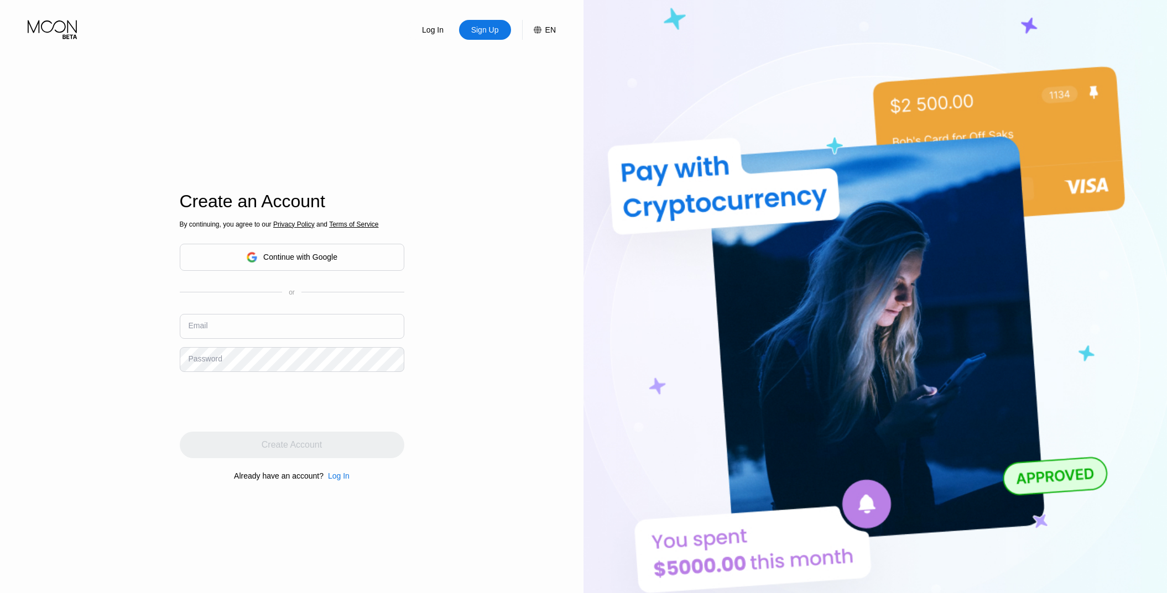 Image resolution: width=1167 pixels, height=593 pixels. Describe the element at coordinates (294, 225) in the screenshot. I see `span: Privacy Policy` at that location.